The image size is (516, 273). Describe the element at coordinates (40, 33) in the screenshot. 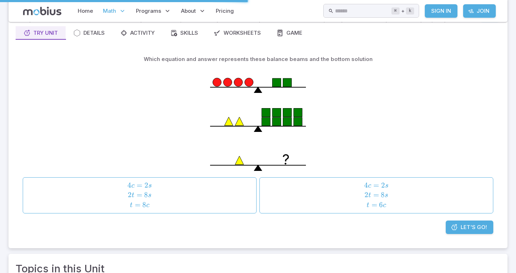

I see `div: Try Unit` at that location.